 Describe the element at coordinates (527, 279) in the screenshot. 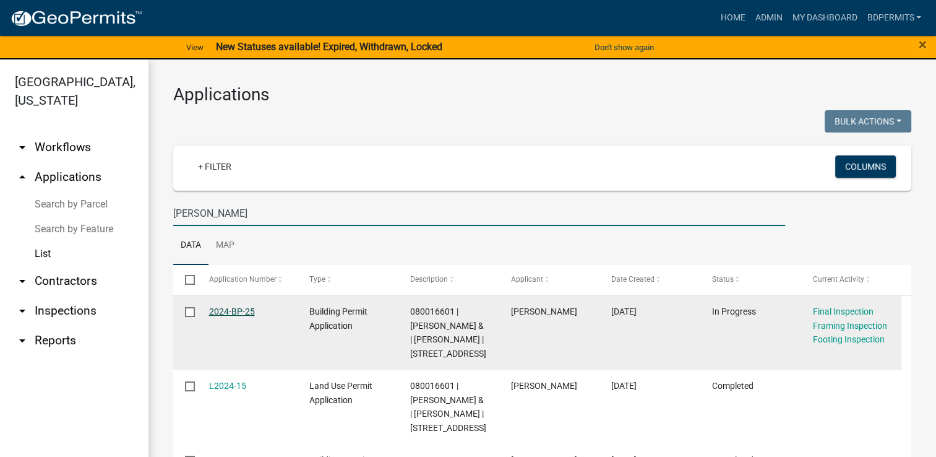

I see `span: Applicant` at that location.